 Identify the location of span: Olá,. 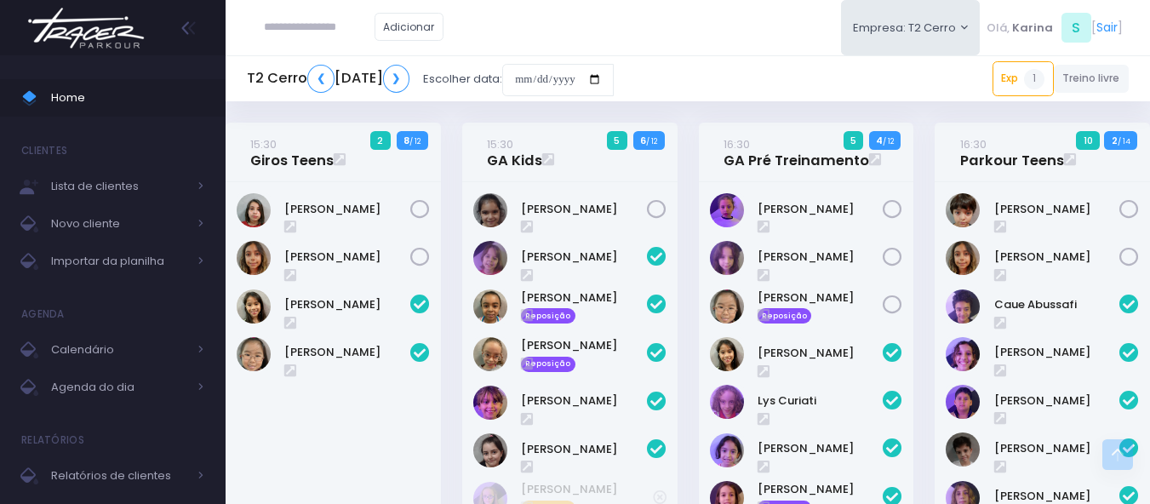
(997, 28).